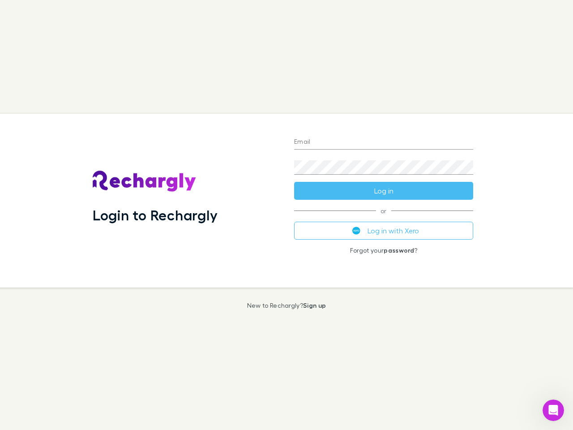 Image resolution: width=573 pixels, height=430 pixels. I want to click on p: New to Rechargly?, so click(287, 306).